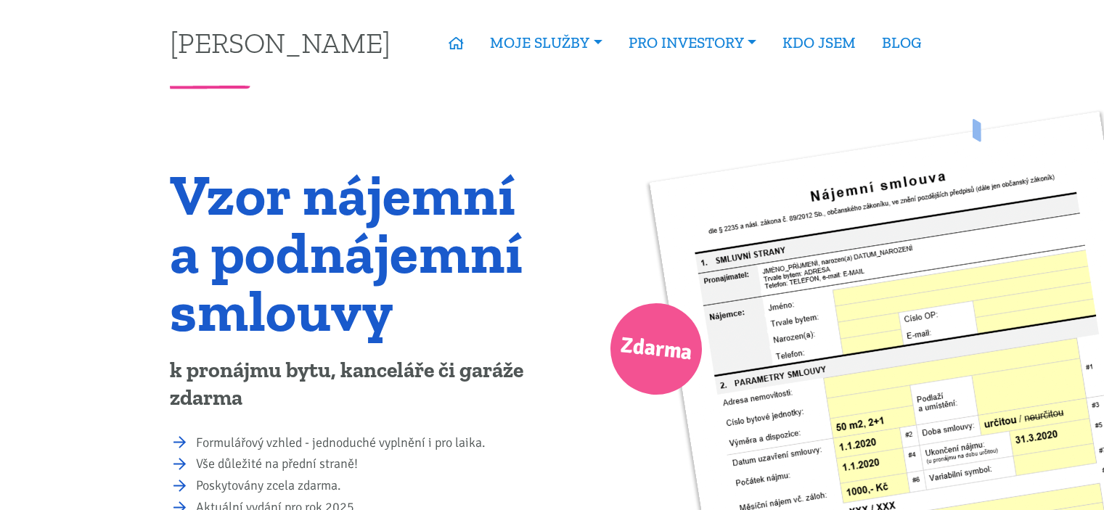  I want to click on li: Vše důležité na přední straně!, so click(369, 464).